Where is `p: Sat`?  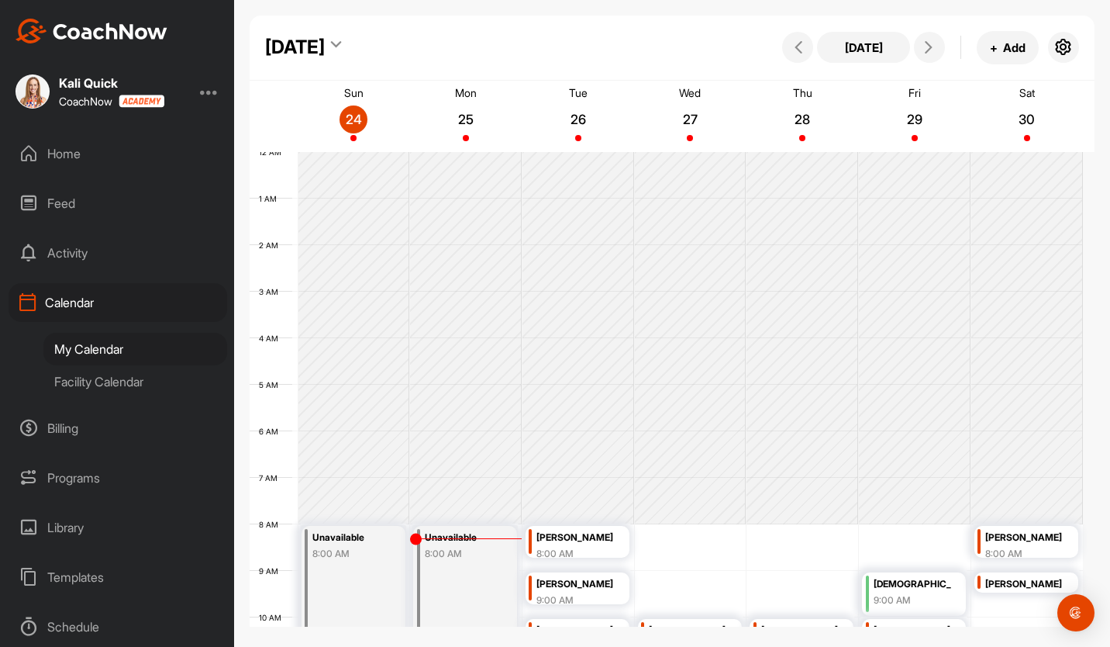 p: Sat is located at coordinates (1027, 92).